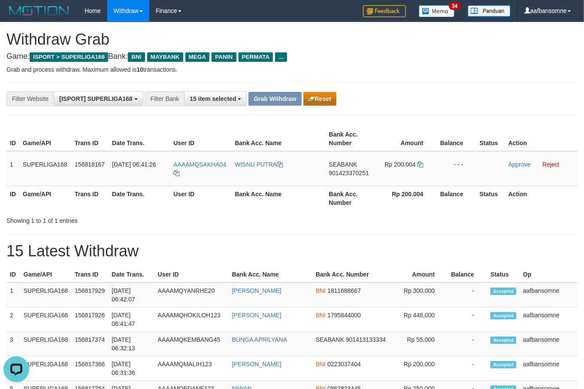 The image size is (584, 389). Describe the element at coordinates (344, 364) in the screenshot. I see `span: Copy 0223037404 to clipboard` at that location.